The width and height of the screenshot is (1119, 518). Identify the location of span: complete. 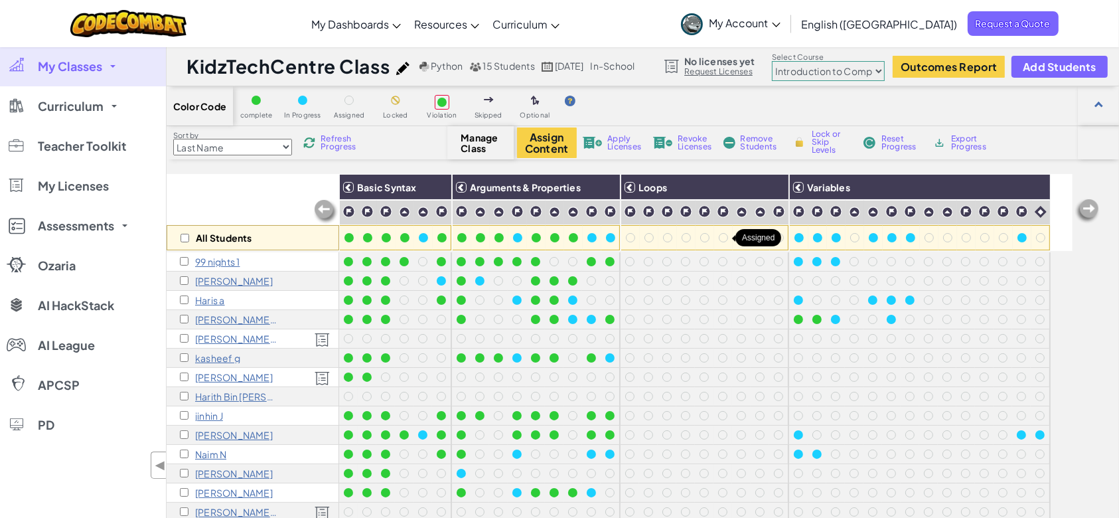
(256, 115).